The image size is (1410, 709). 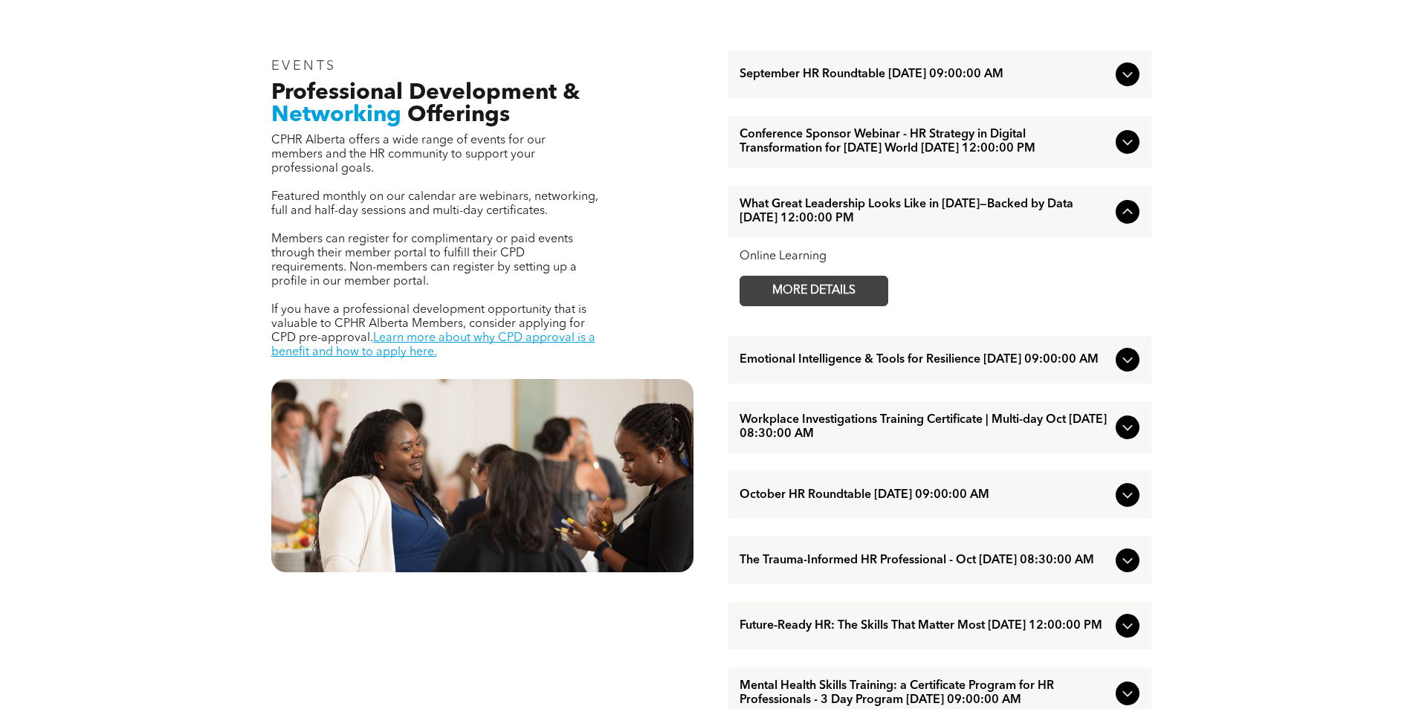 What do you see at coordinates (814, 291) in the screenshot?
I see `span: MORE DETAILS` at bounding box center [814, 291].